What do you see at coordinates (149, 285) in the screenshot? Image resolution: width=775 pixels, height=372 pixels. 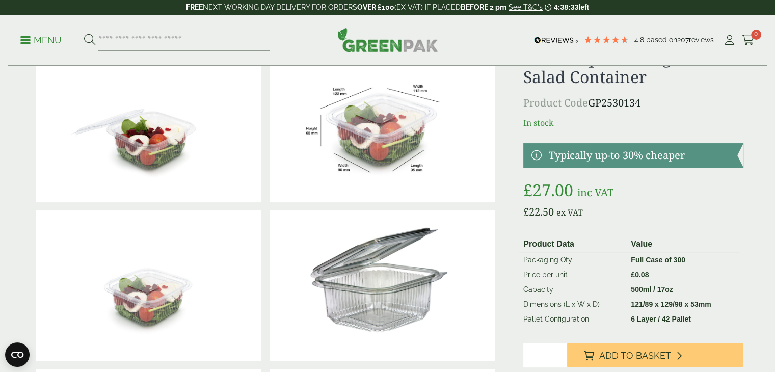 I see `img: 500ml Square Hinged Salad Container Closed` at bounding box center [149, 285].